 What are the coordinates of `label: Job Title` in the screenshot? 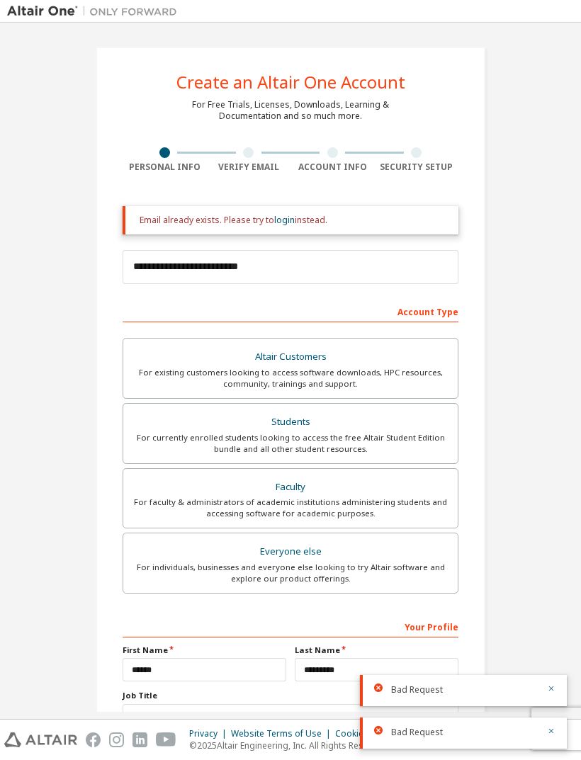 It's located at (290, 695).